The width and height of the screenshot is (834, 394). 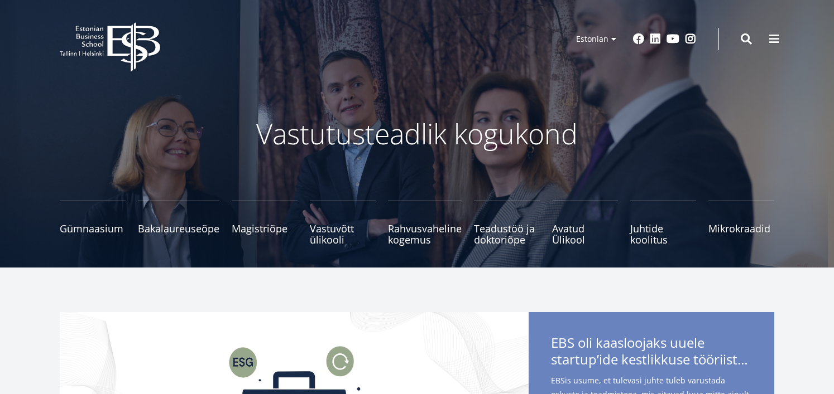 I want to click on a: Juhtide koolitus, so click(x=663, y=223).